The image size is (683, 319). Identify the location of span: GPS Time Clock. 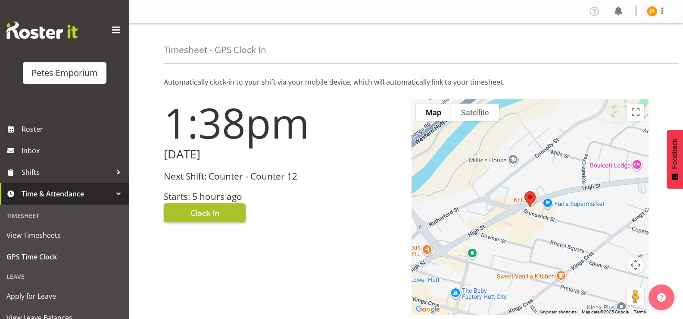
(65, 256).